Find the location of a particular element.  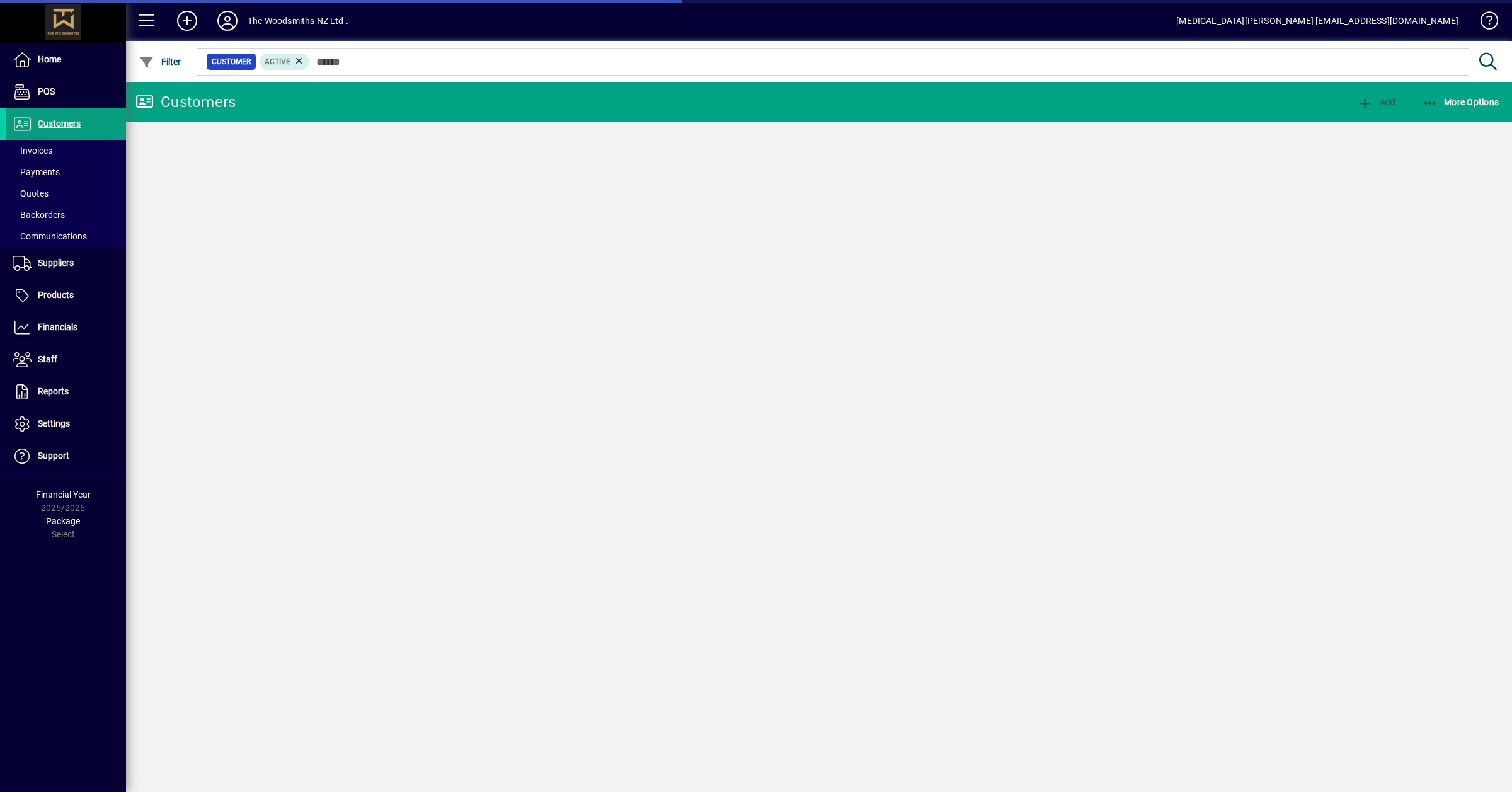

div: The Woodsmiths NZ Ltd . is located at coordinates (298, 21).